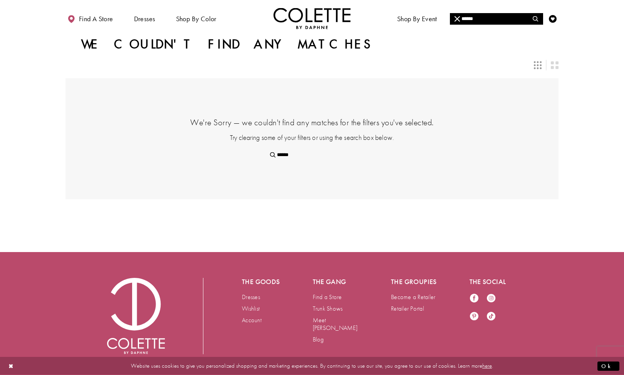 The width and height of the screenshot is (624, 375). What do you see at coordinates (251, 320) in the screenshot?
I see `a: Account` at bounding box center [251, 320].